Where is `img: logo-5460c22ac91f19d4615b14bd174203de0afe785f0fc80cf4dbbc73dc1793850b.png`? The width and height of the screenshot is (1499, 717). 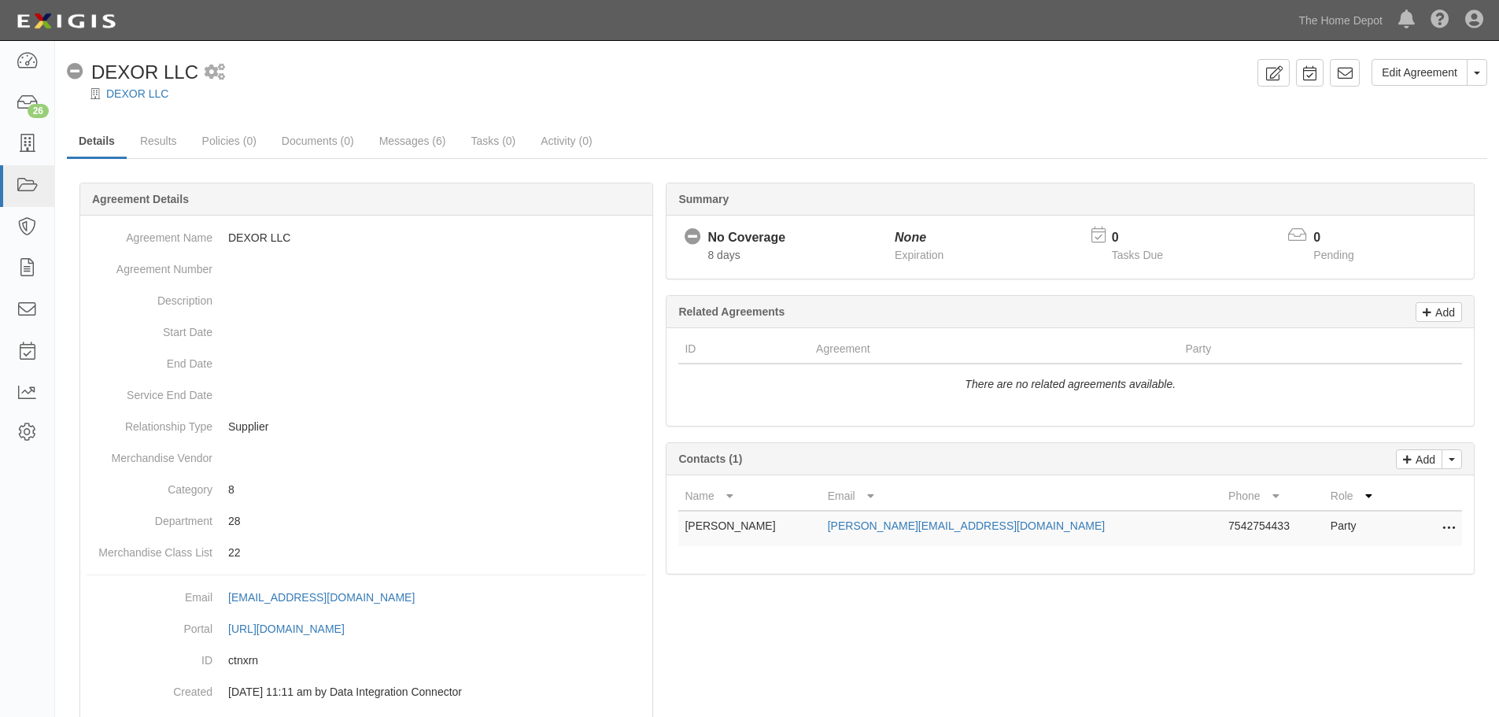
img: logo-5460c22ac91f19d4615b14bd174203de0afe785f0fc80cf4dbbc73dc1793850b.png is located at coordinates (66, 21).